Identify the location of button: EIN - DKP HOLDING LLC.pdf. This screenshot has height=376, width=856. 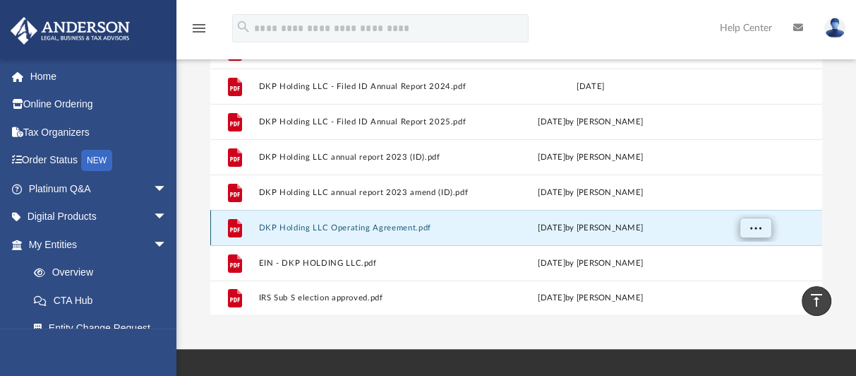
(368, 263).